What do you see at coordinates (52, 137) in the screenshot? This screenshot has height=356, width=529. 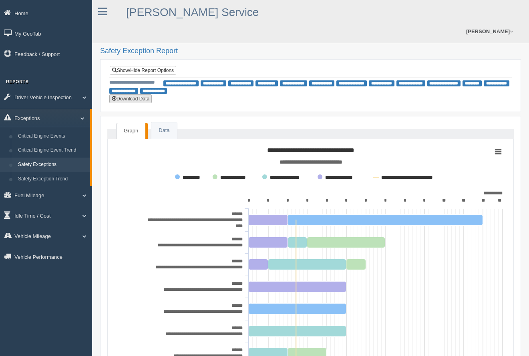 I see `a: Critical Engine Events` at bounding box center [52, 137].